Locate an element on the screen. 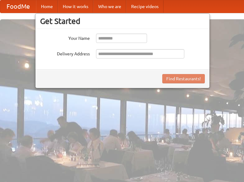  a: FoodMe is located at coordinates (18, 7).